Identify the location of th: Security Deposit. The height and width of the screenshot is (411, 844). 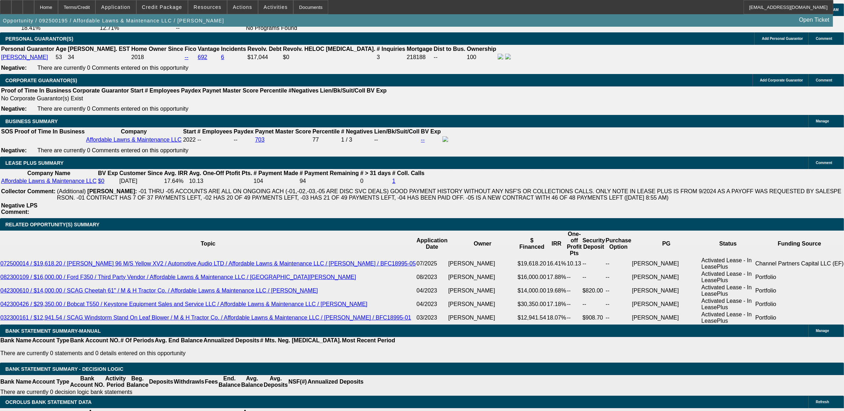
(593, 244).